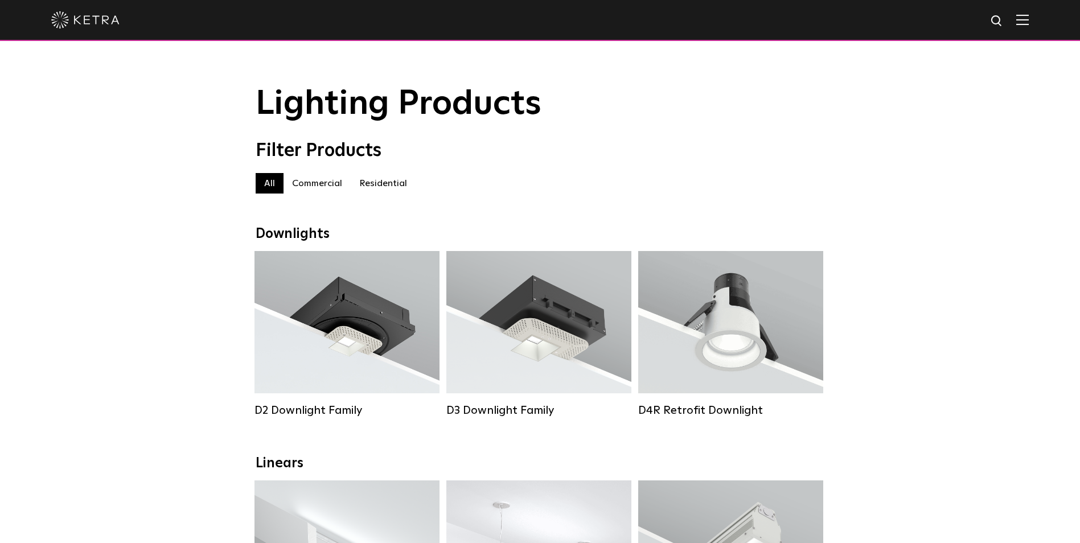 This screenshot has height=543, width=1080. Describe the element at coordinates (383, 183) in the screenshot. I see `label: Residential` at that location.